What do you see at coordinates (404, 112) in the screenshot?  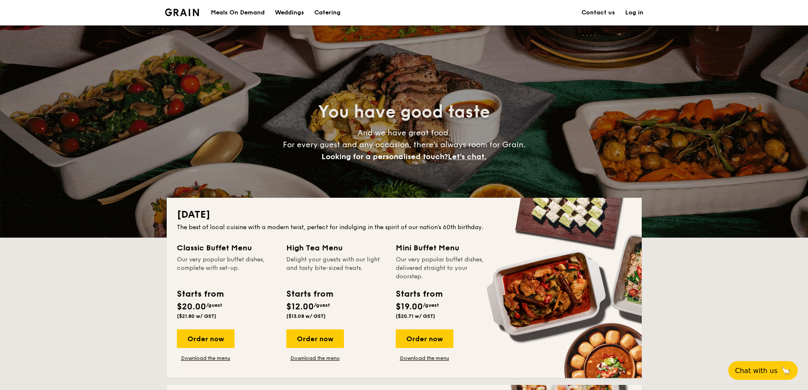 I see `span: You have good taste` at bounding box center [404, 112].